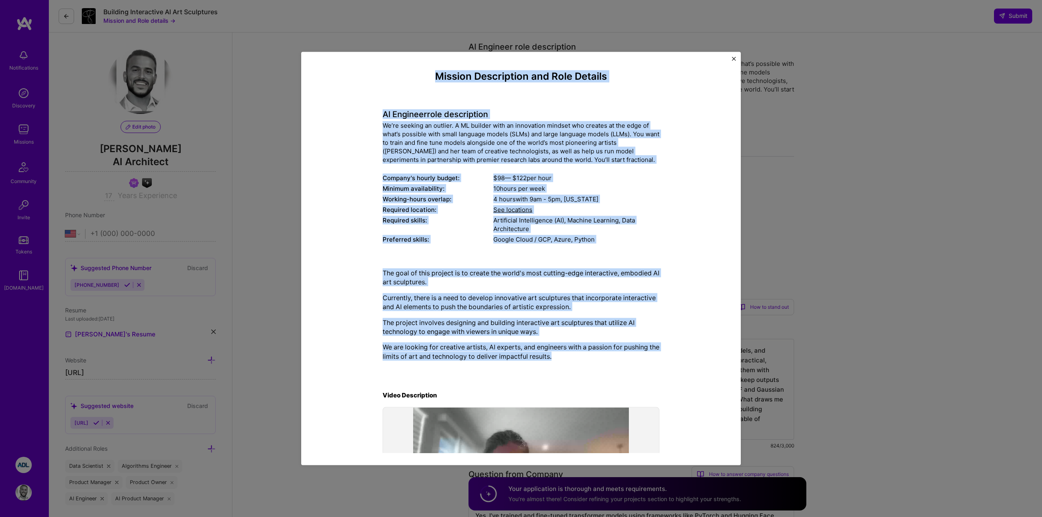 Image resolution: width=1042 pixels, height=517 pixels. What do you see at coordinates (521, 114) in the screenshot?
I see `h4: AI Engineer role description` at bounding box center [521, 114].